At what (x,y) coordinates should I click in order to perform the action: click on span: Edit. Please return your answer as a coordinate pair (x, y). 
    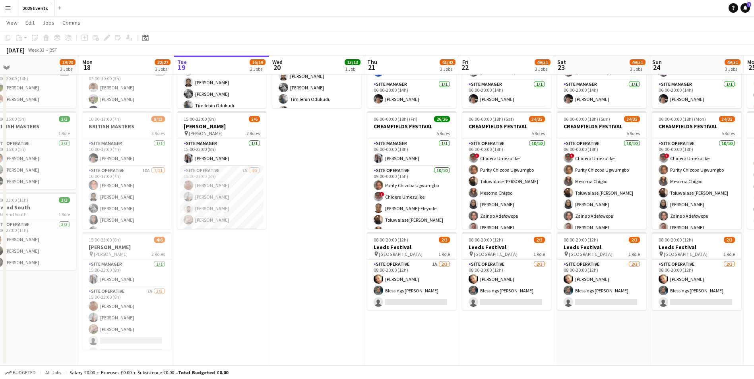
    Looking at the image, I should click on (30, 23).